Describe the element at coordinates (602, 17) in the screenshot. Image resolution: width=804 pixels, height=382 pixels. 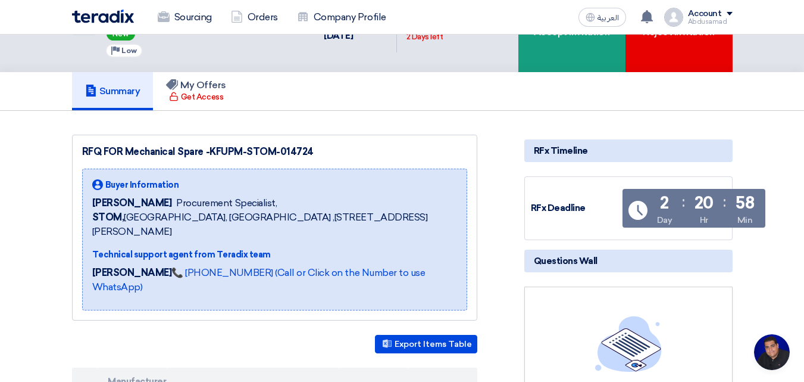
I see `button: العربية` at that location.